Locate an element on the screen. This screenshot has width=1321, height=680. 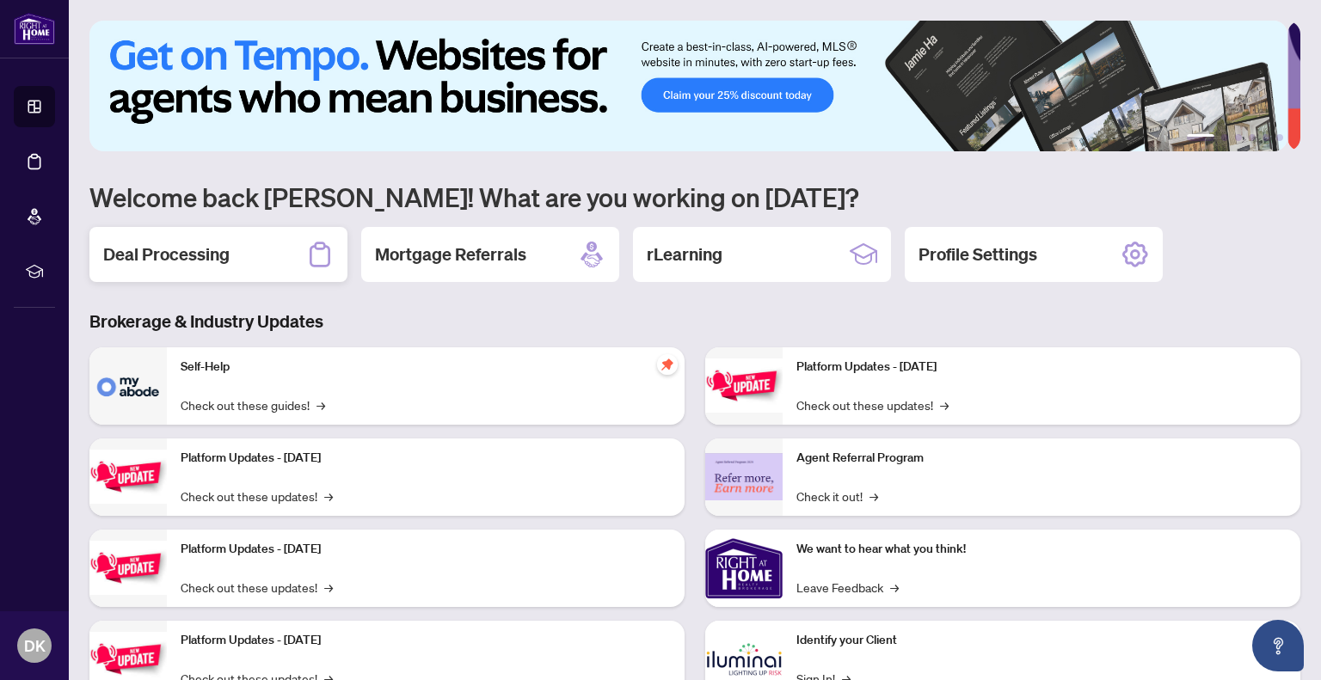
img: Platform Updates - September 16, 2025 is located at coordinates (128, 476).